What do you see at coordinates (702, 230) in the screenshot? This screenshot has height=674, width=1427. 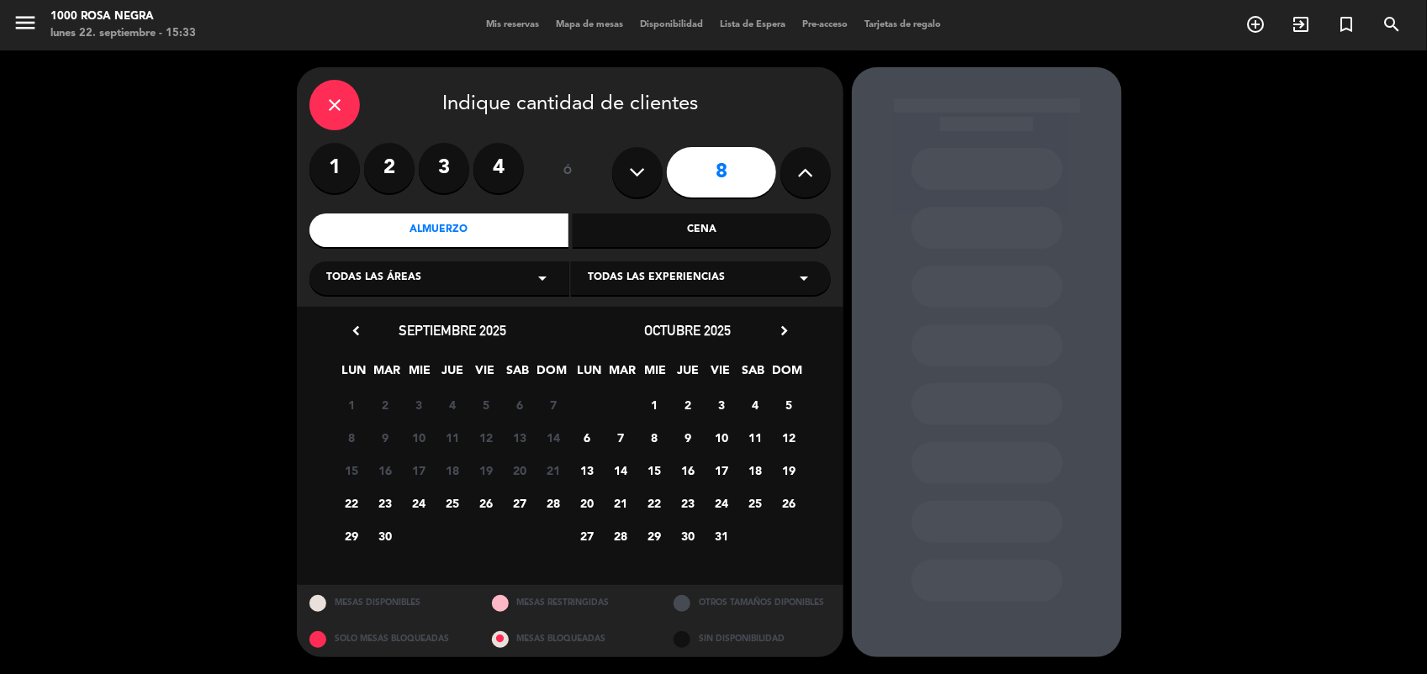 I see `div: Cena` at bounding box center [702, 230].